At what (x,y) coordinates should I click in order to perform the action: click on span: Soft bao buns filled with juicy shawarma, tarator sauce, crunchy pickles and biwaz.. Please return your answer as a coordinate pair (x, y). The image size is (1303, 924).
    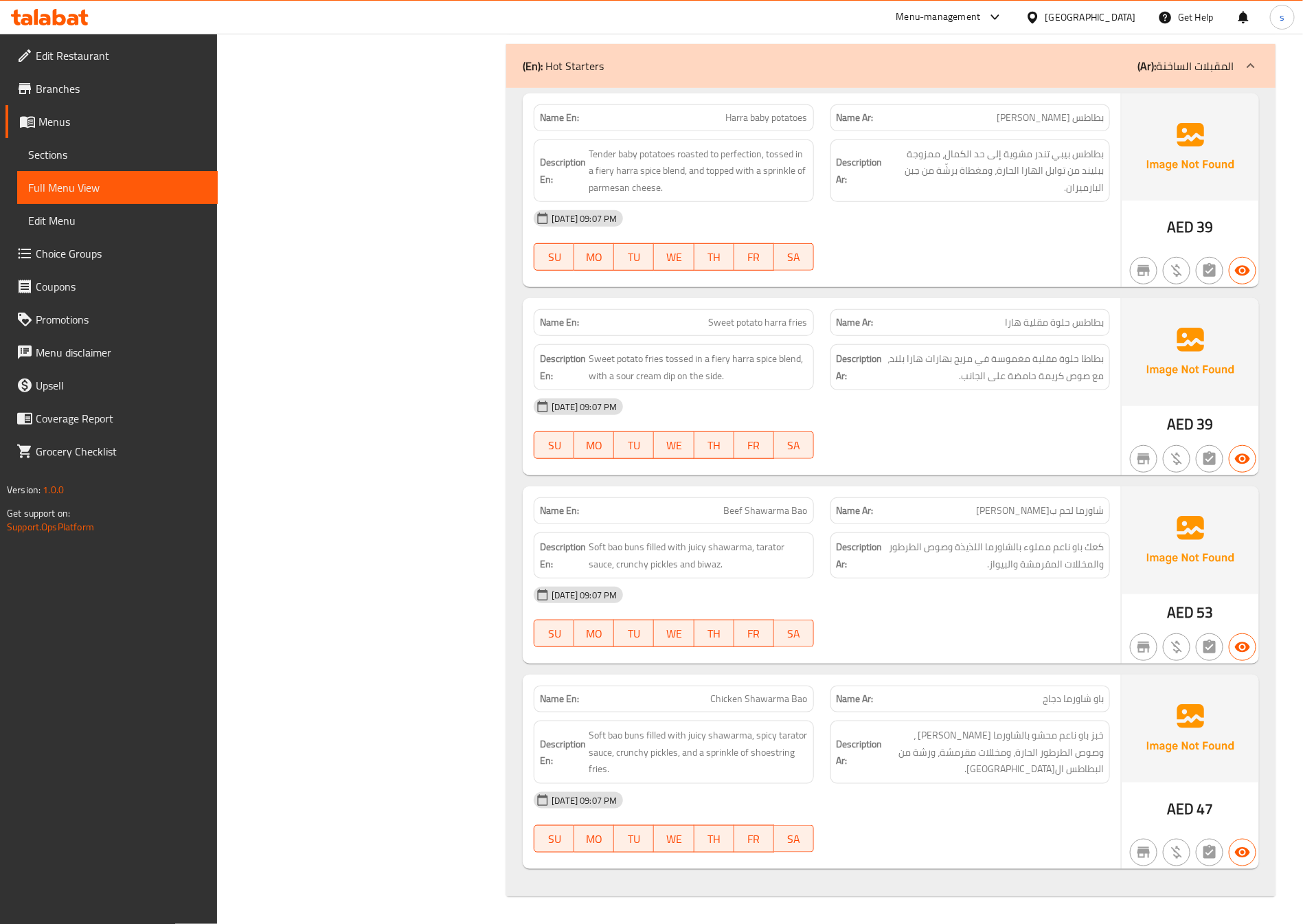
    Looking at the image, I should click on (698, 555).